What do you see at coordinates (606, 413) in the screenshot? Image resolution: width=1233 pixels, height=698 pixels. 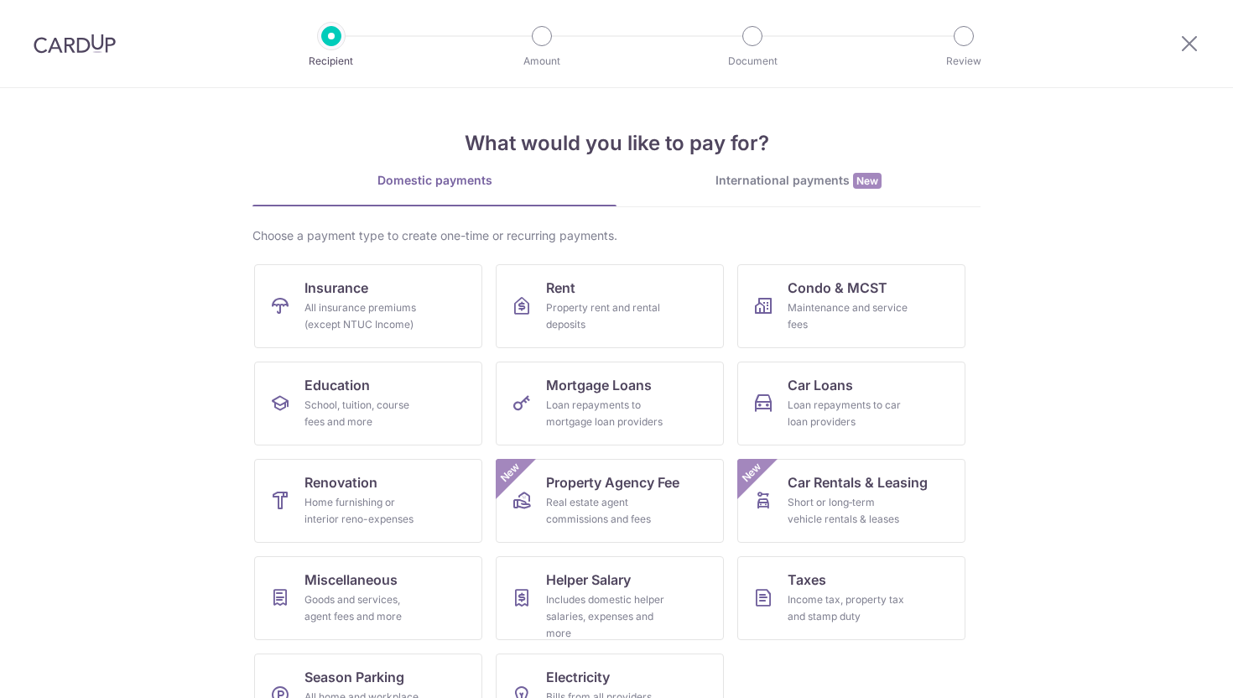 I see `div: Loan repayments to mortgage loan providers` at bounding box center [606, 413].